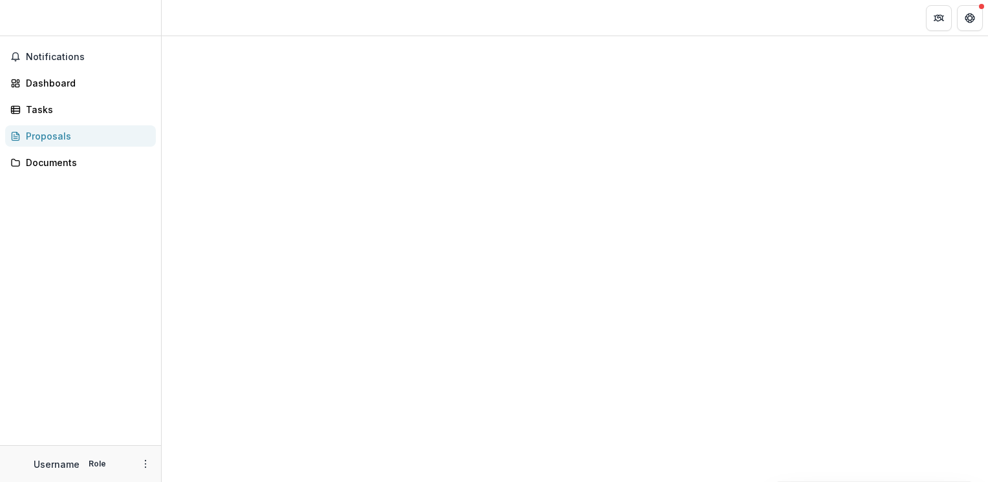 This screenshot has height=482, width=988. I want to click on div: Tasks, so click(85, 109).